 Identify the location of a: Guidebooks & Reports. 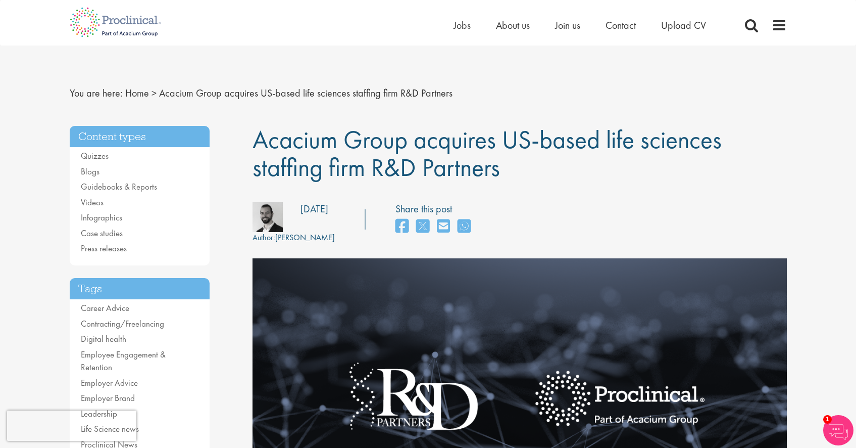
(119, 186).